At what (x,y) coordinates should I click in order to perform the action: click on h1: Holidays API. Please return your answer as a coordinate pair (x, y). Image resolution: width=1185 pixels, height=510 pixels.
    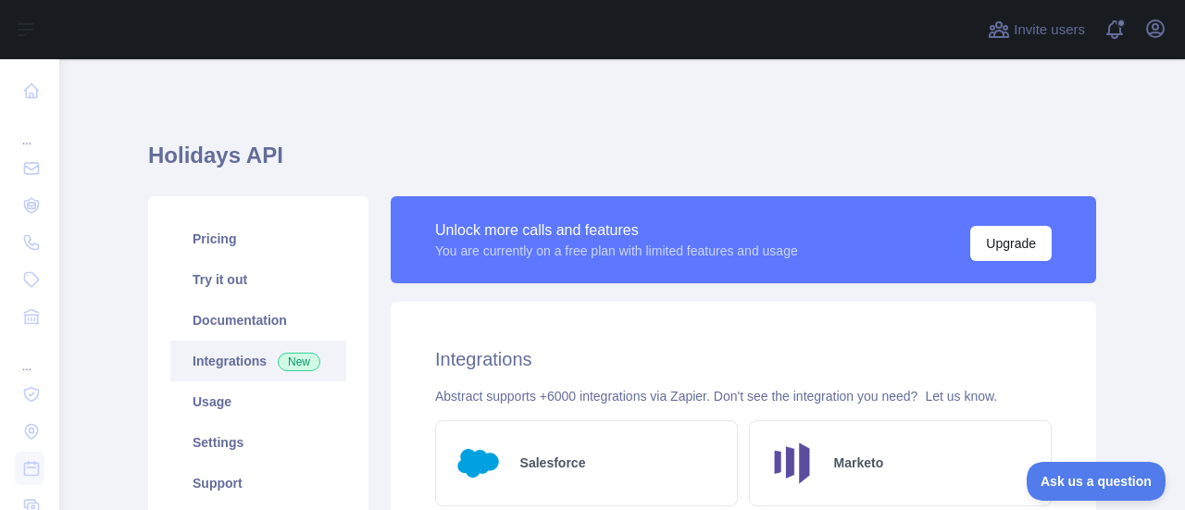
    Looking at the image, I should click on (622, 163).